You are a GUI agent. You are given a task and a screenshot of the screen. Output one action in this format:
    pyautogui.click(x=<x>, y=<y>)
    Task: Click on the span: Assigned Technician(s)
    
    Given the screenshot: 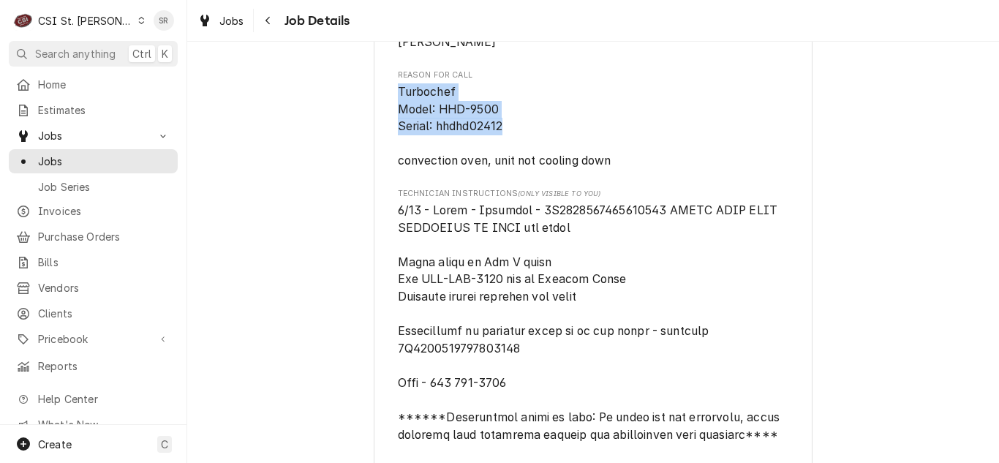 What is the action you would take?
    pyautogui.click(x=593, y=42)
    